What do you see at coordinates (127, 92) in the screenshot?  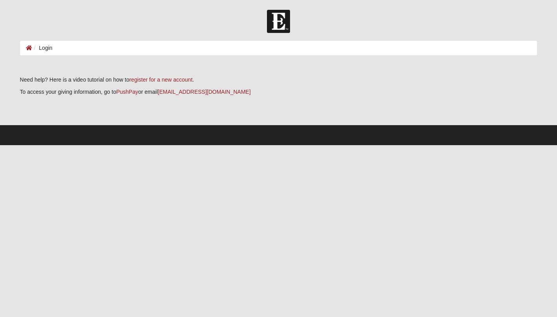 I see `a: PushPay` at bounding box center [127, 92].